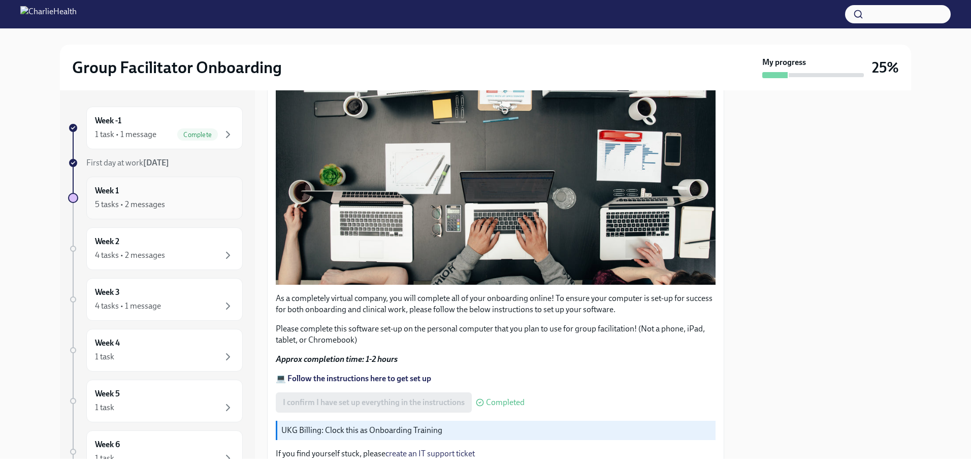  Describe the element at coordinates (155, 128) in the screenshot. I see `a: Week -11 task • 1 messageComplete` at that location.